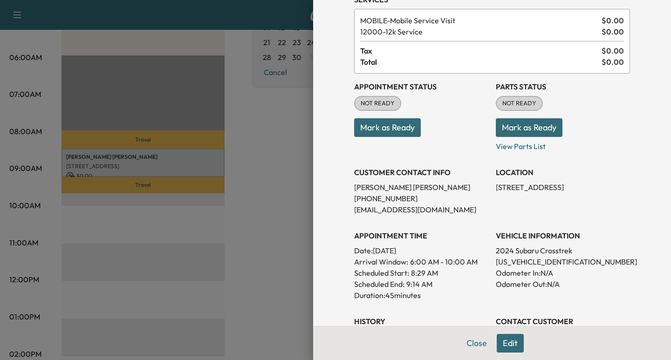  I want to click on h3: Parts Status, so click(563, 87).